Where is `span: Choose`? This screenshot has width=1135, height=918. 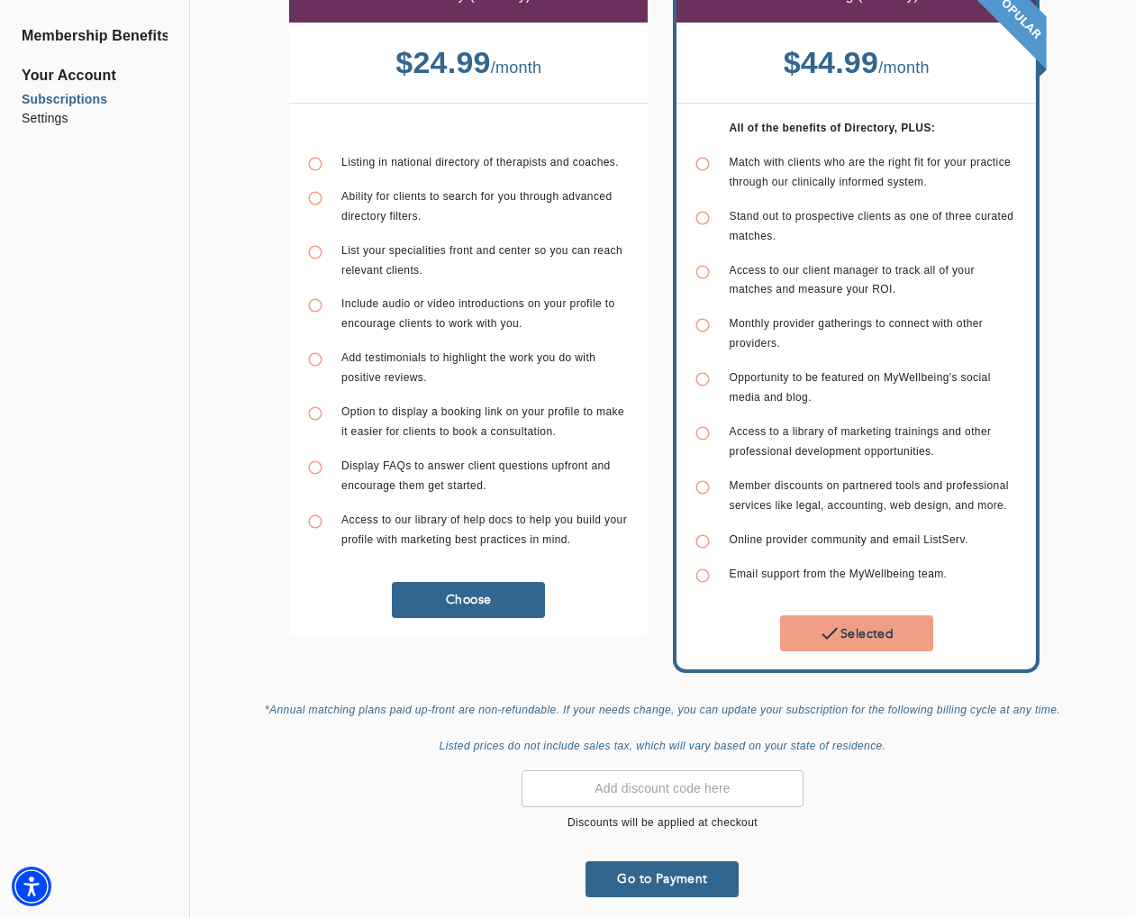
span: Choose is located at coordinates (469, 599).